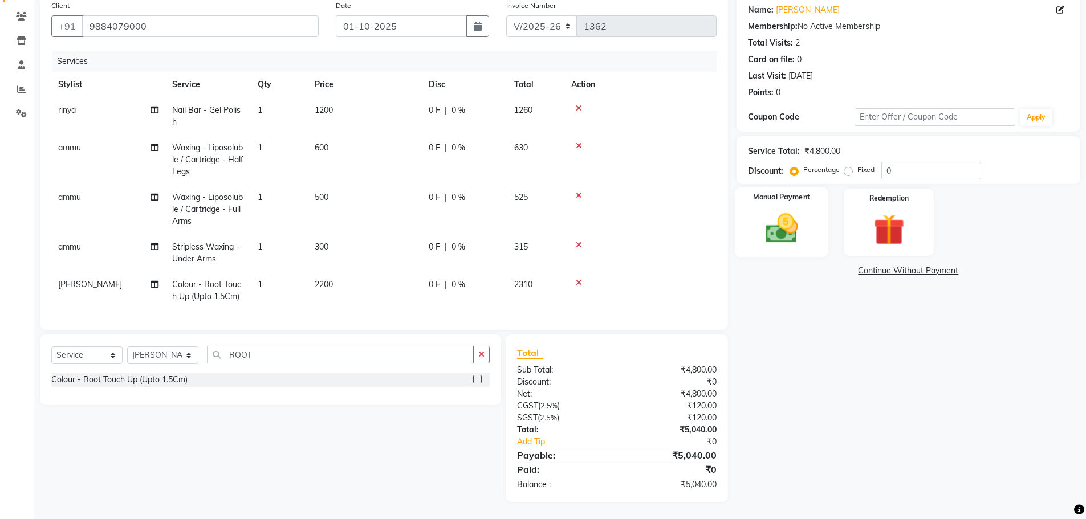 The height and width of the screenshot is (519, 1086). What do you see at coordinates (206, 290) in the screenshot?
I see `span: Colour - Root Touch Up (Upto 1.5Cm)` at bounding box center [206, 290].